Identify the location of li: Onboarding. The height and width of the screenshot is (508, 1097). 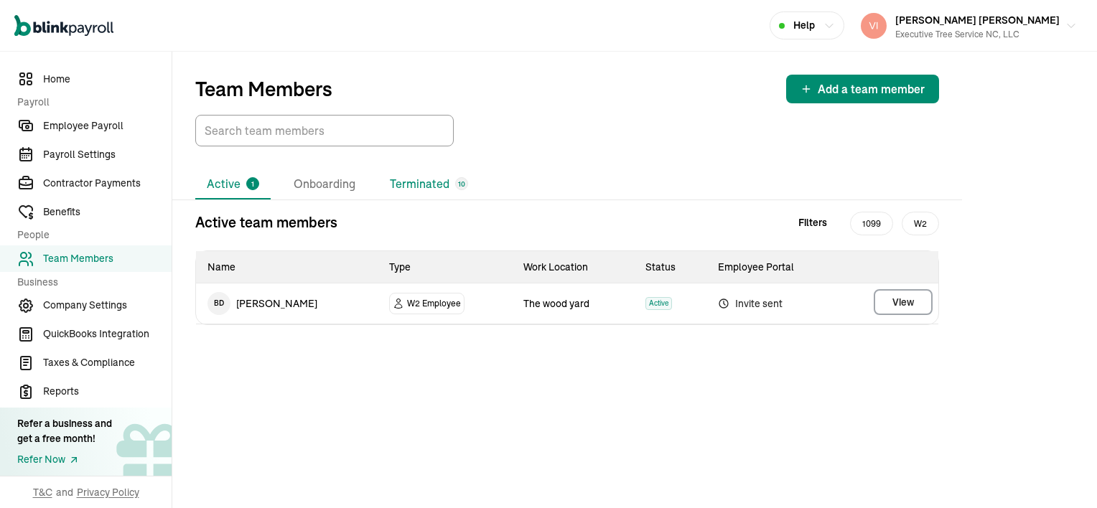
(324, 184).